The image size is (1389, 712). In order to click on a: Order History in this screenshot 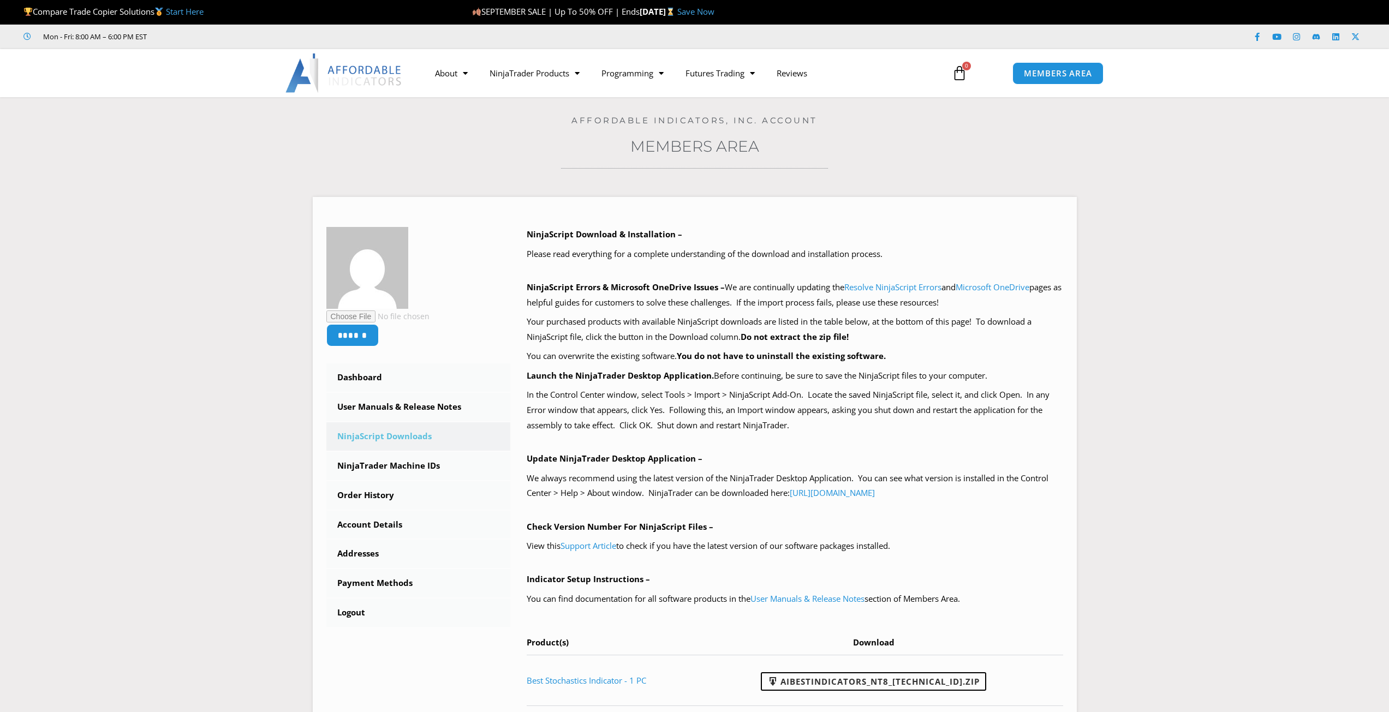, I will do `click(419, 495)`.